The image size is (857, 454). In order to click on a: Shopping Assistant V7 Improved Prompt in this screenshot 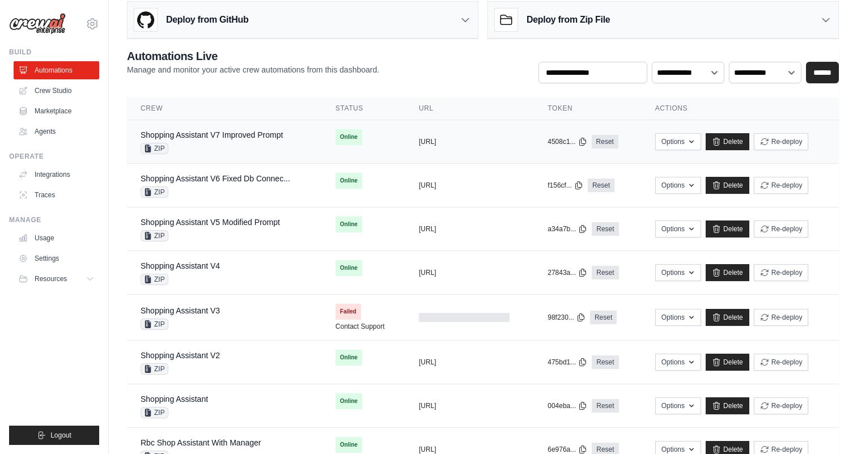, I will do `click(211, 135)`.